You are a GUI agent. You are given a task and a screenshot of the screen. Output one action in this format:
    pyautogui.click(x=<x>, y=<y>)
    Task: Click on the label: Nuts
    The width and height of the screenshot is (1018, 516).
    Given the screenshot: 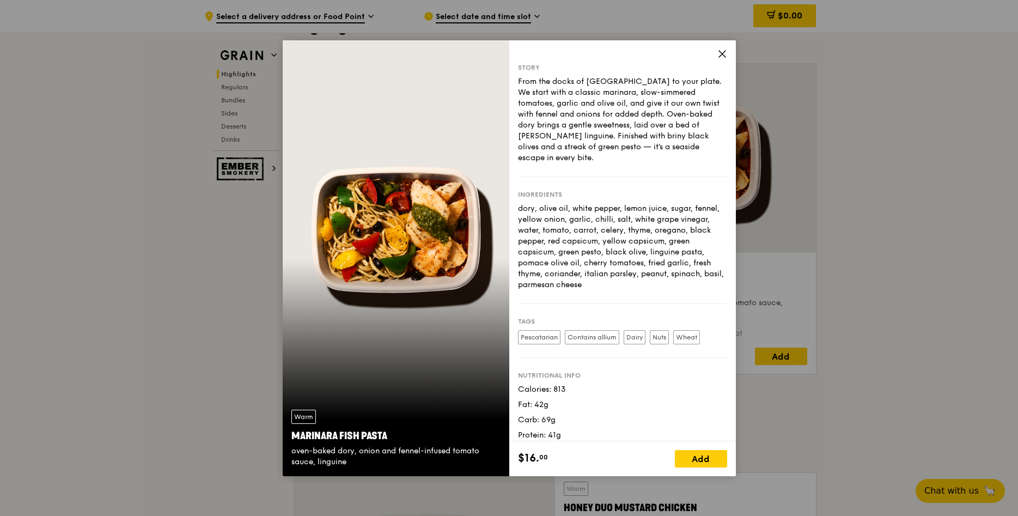 What is the action you would take?
    pyautogui.click(x=659, y=337)
    